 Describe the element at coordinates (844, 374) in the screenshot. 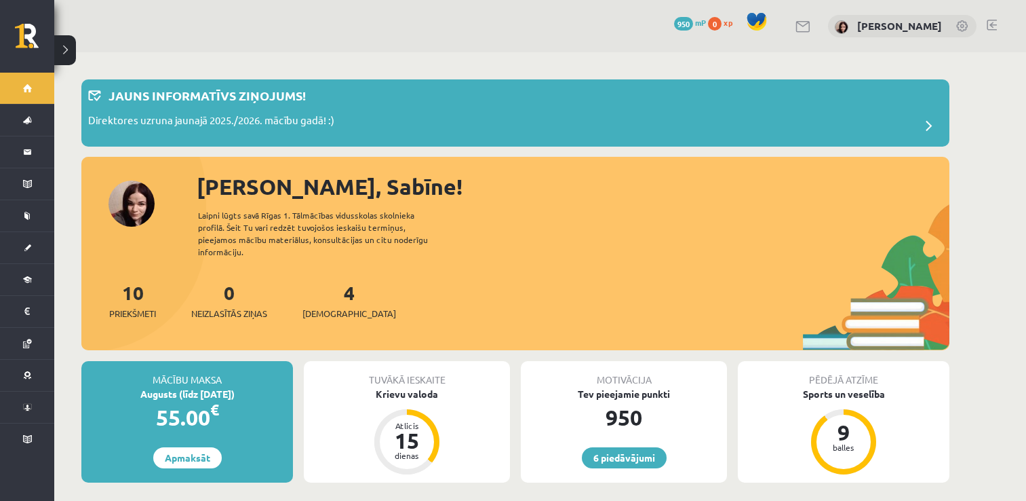

I see `div: Pēdējā atzīme` at that location.